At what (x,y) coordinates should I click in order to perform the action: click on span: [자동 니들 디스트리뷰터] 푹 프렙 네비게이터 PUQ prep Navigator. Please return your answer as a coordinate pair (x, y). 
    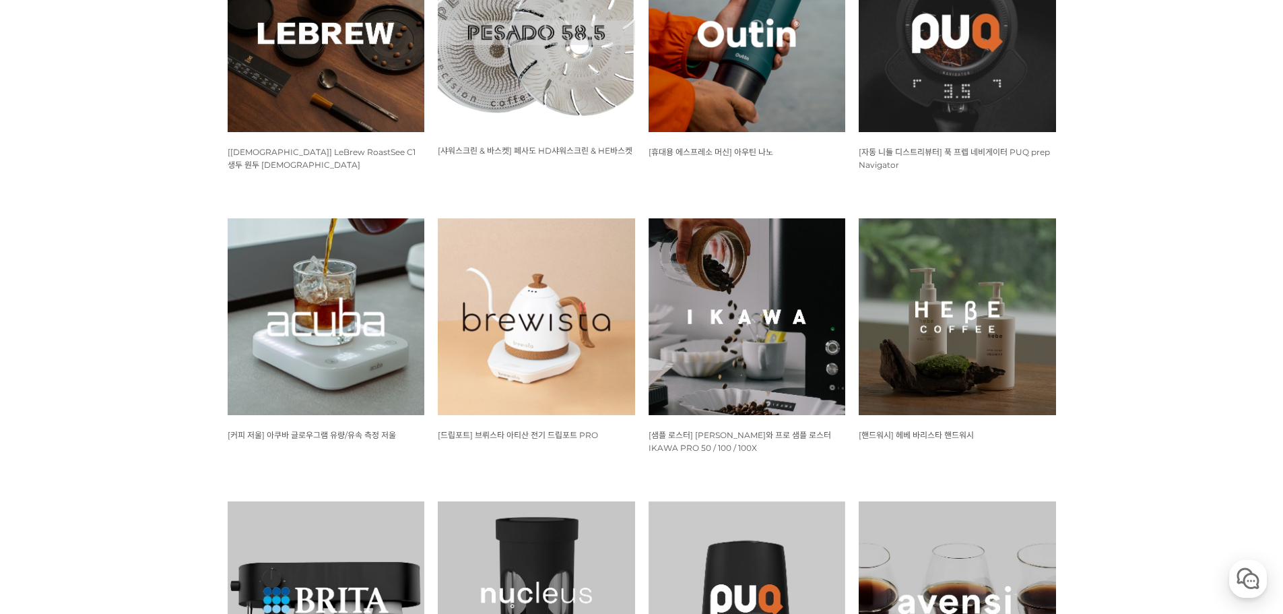
    Looking at the image, I should click on (954, 158).